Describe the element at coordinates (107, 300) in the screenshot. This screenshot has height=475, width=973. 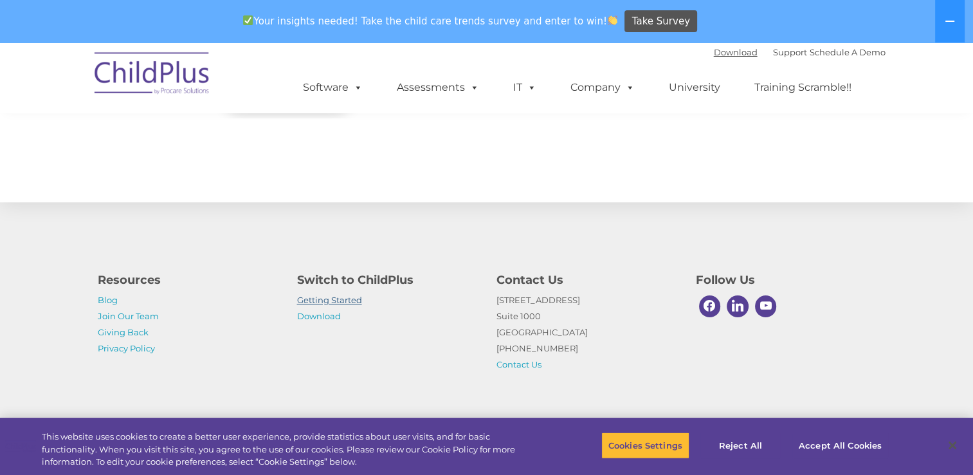
I see `a: Blog` at that location.